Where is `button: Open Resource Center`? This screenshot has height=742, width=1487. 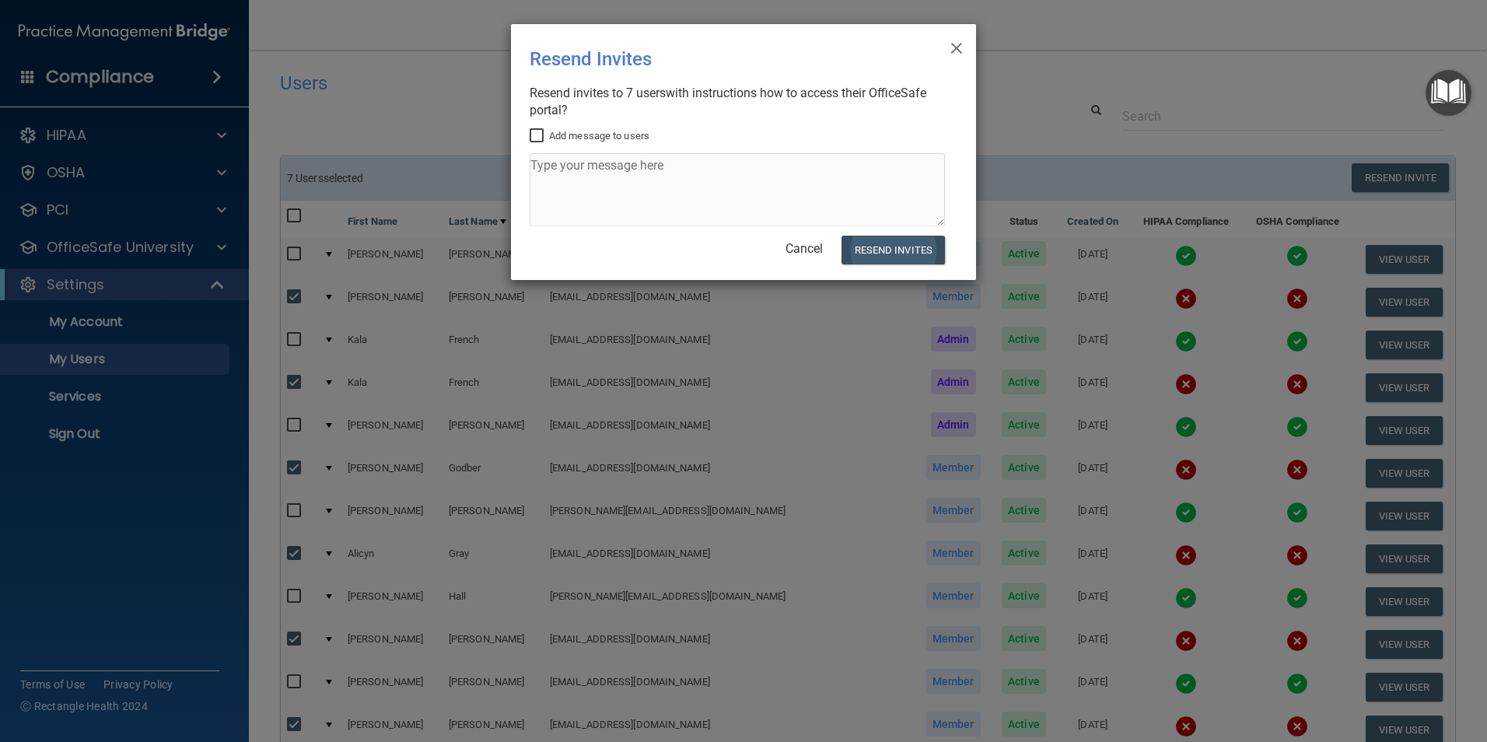 button: Open Resource Center is located at coordinates (1448, 93).